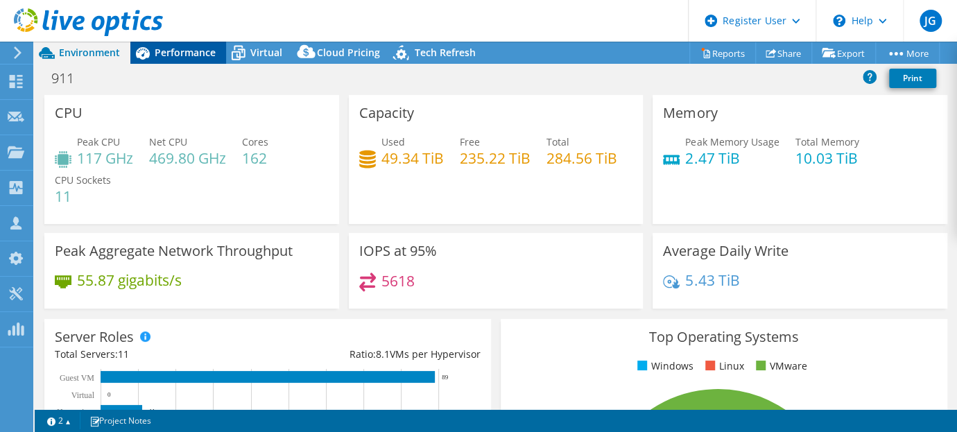 Image resolution: width=957 pixels, height=432 pixels. What do you see at coordinates (930, 21) in the screenshot?
I see `span: JG` at bounding box center [930, 21].